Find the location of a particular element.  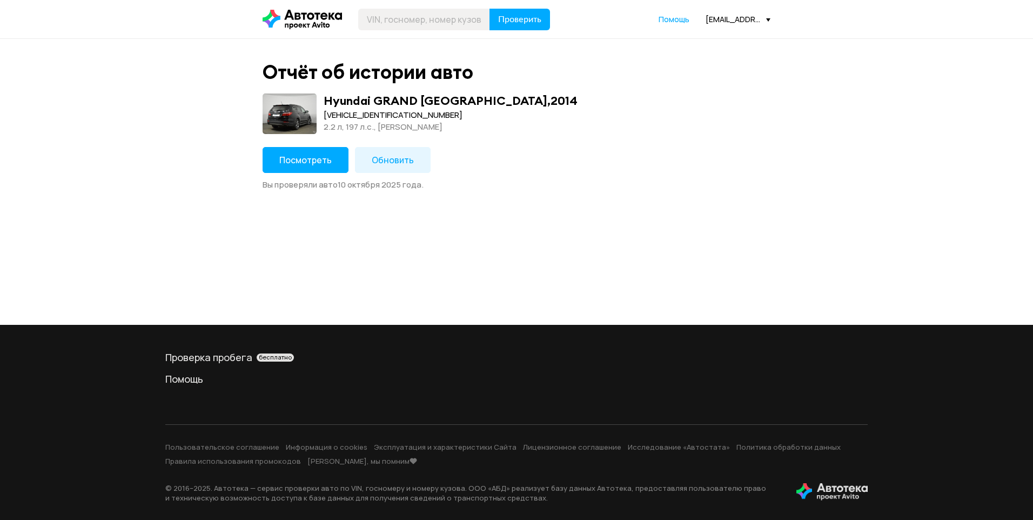

button: Обновить is located at coordinates (393, 160).